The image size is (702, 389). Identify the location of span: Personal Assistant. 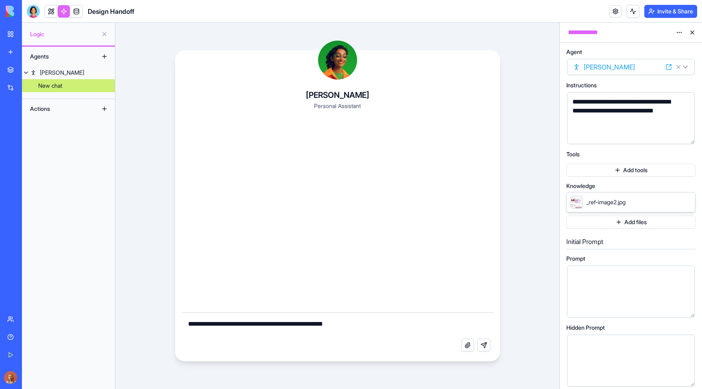
(337, 106).